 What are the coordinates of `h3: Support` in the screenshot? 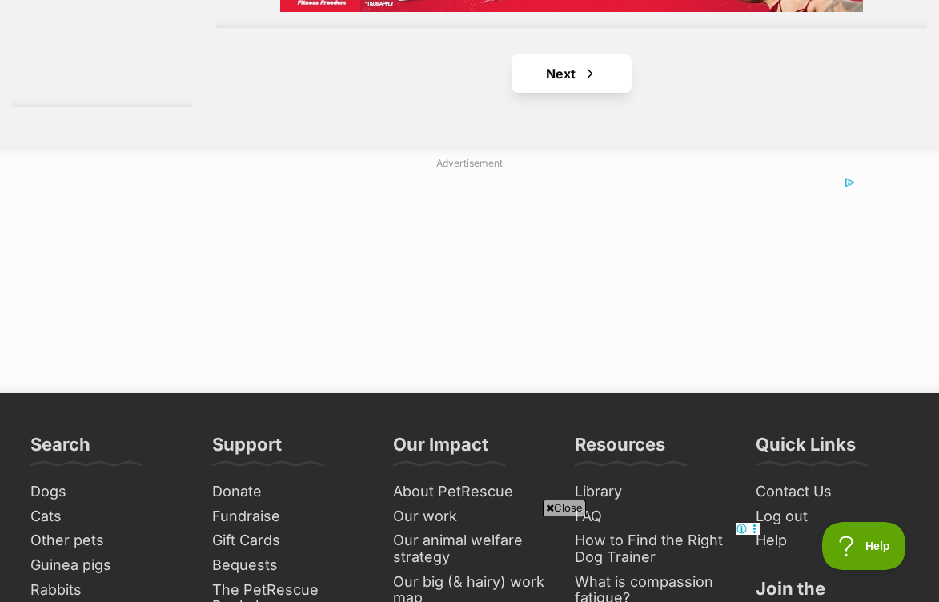 It's located at (246, 449).